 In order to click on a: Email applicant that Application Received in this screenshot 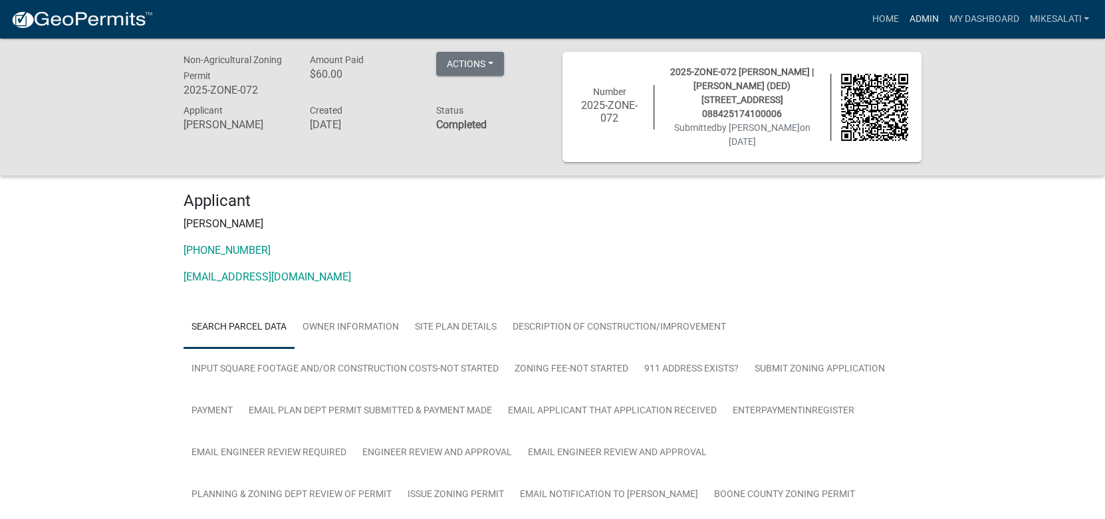, I will do `click(612, 412)`.